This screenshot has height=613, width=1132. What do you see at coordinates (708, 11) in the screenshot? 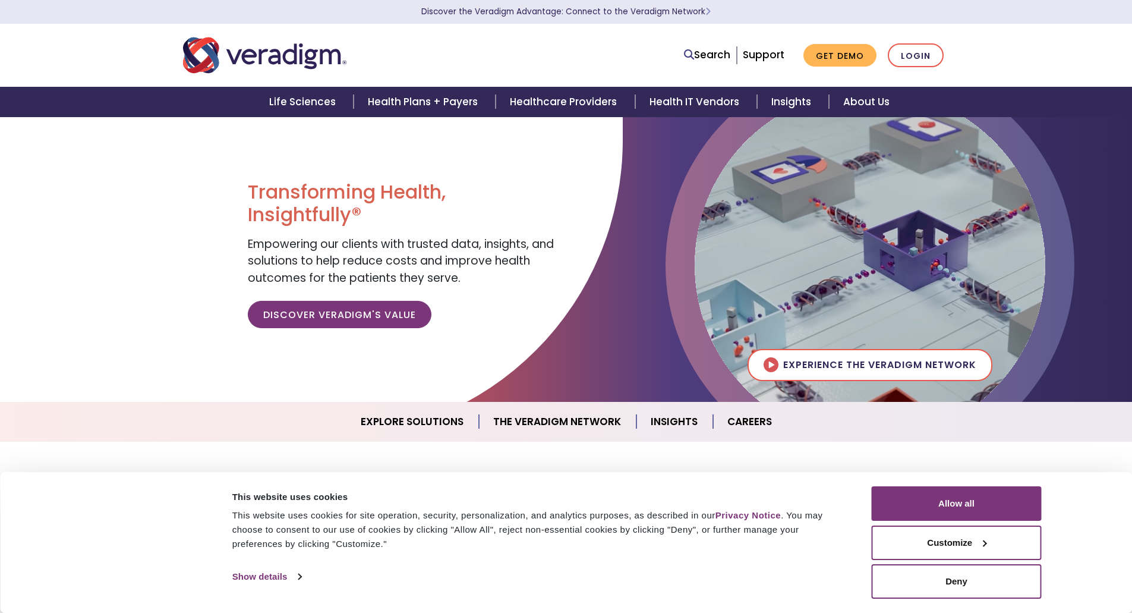
I see `span: Learn More` at bounding box center [708, 11].